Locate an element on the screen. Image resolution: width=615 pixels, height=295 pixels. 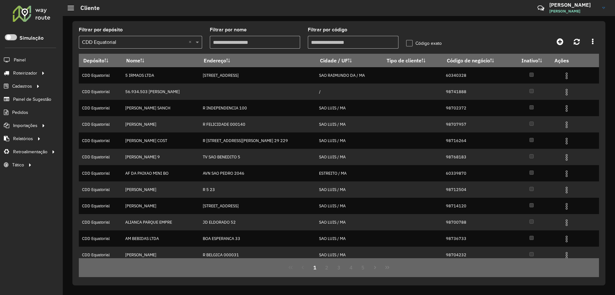
label: Simulação is located at coordinates (31, 38).